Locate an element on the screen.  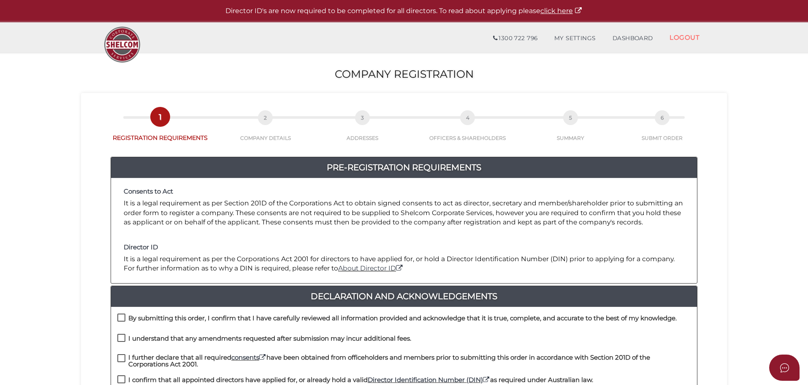
span: 6 is located at coordinates (662, 117).